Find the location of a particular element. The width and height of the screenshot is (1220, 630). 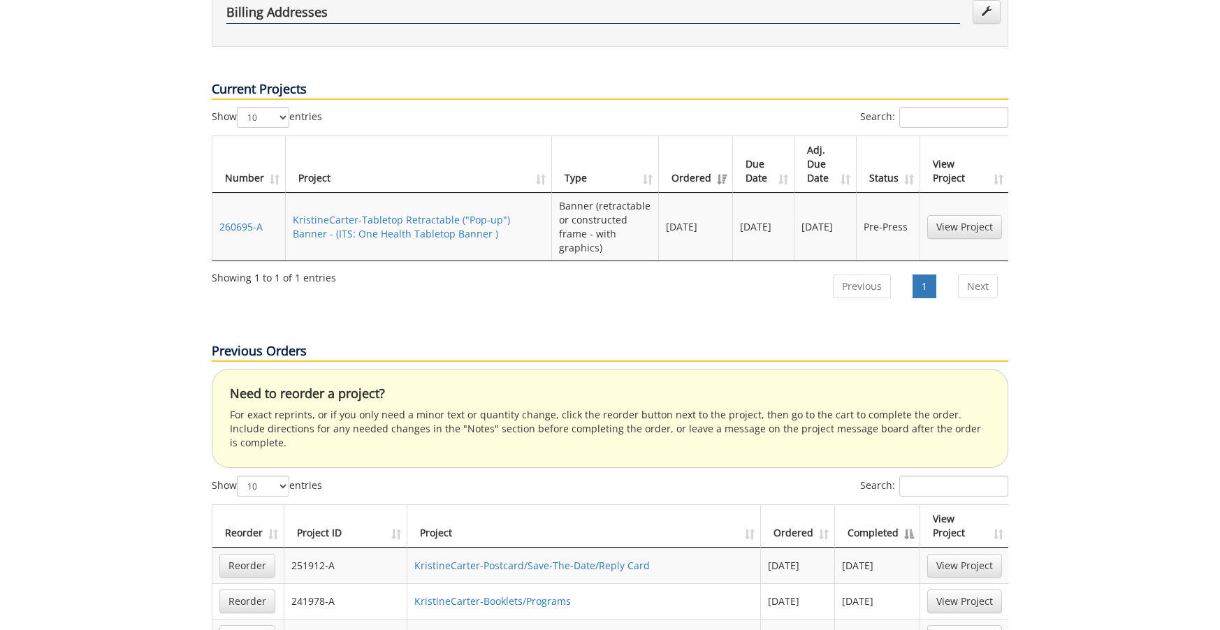

p: For exact reprints, or if you only need a minor text or quantity change, click the reorder button... is located at coordinates (610, 429).